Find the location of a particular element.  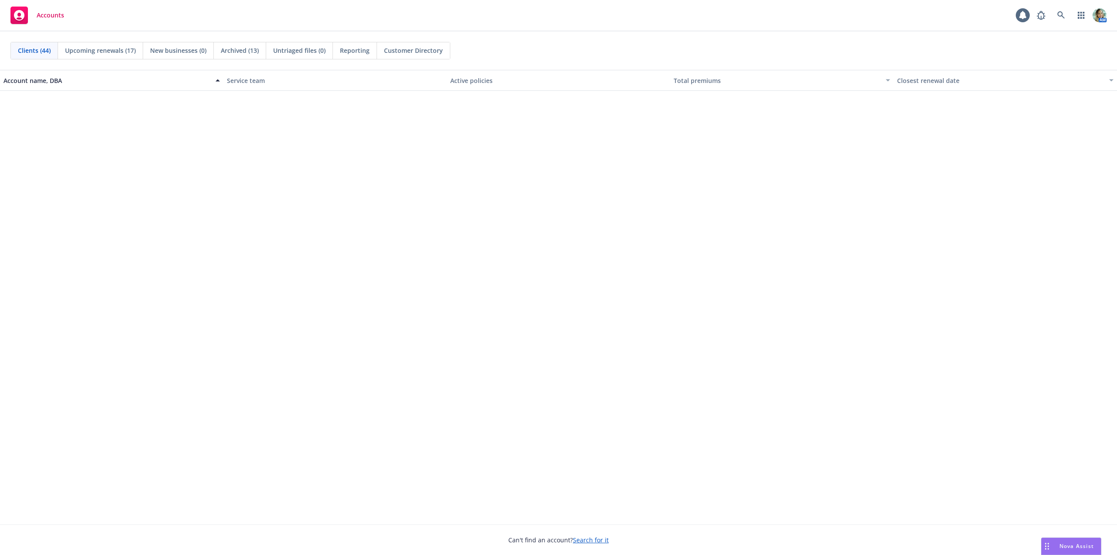

div: Service team is located at coordinates (335, 80).